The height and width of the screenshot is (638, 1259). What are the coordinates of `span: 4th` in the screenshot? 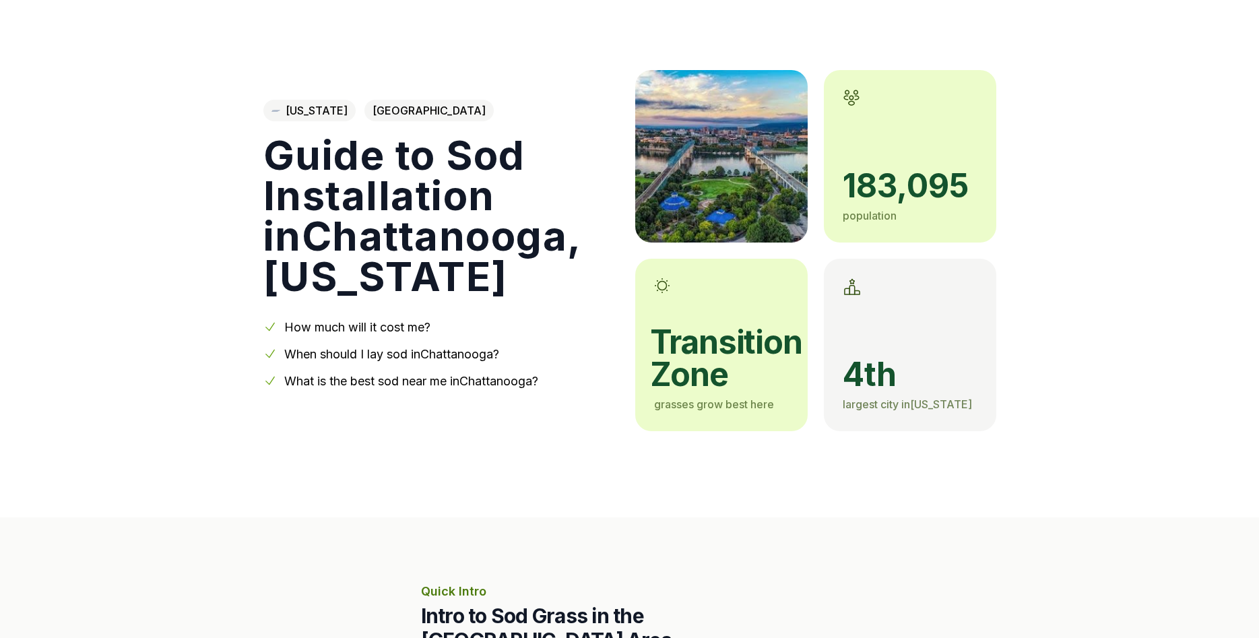 It's located at (910, 374).